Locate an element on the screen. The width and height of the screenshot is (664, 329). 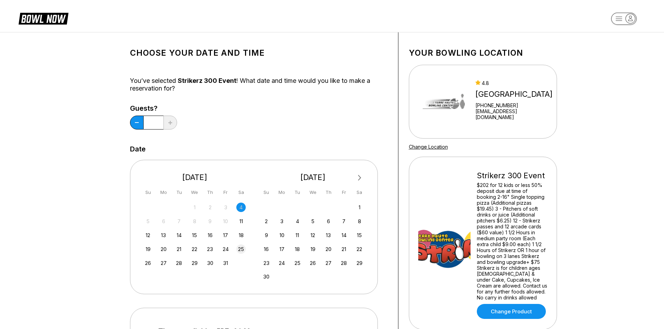
div: Not available Saturday, October 4th, 2025 is located at coordinates (241, 207).